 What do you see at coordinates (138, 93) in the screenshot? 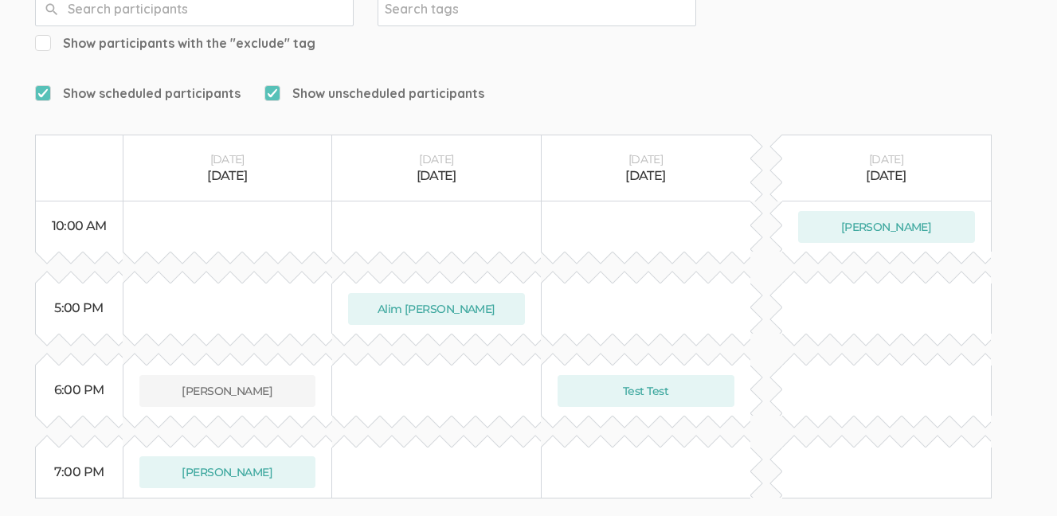
I see `span: Show scheduled participants` at bounding box center [138, 93].